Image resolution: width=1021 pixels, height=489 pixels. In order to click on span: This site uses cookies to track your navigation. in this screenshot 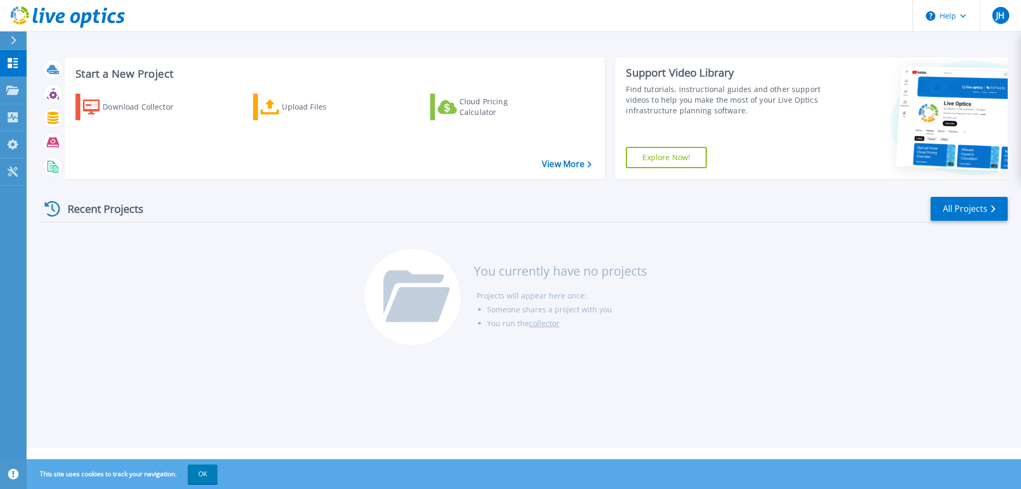, I will do `click(123, 474)`.